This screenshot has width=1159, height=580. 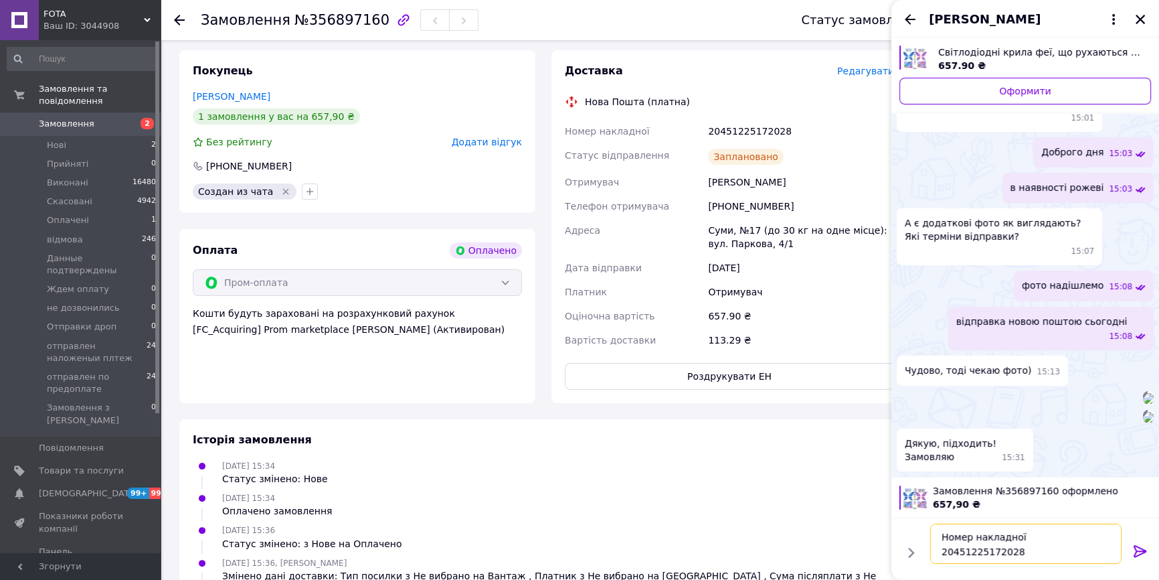 I want to click on div: Кошти будуть зараховані на розрахунковий рахунок, so click(x=357, y=321).